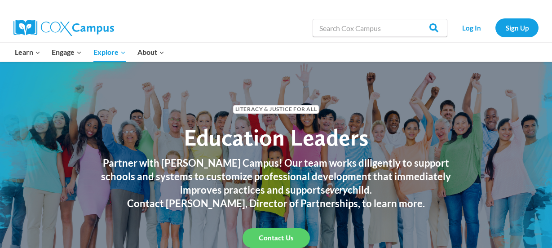  I want to click on a: Contact Us, so click(276, 238).